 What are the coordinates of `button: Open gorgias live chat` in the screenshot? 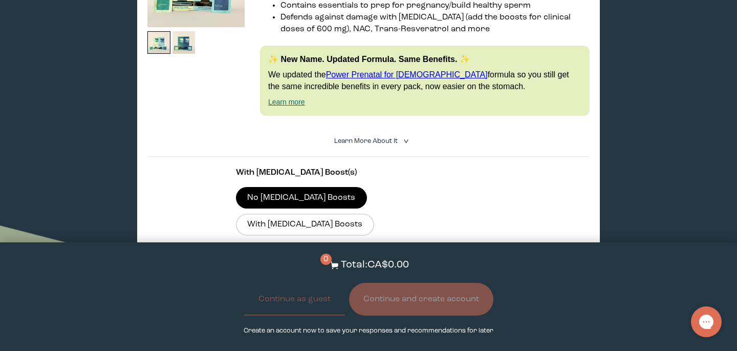 It's located at (20, 19).